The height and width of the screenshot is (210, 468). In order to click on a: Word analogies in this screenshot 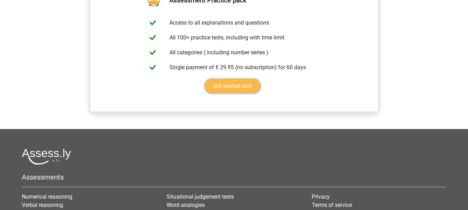, I will do `click(186, 205)`.